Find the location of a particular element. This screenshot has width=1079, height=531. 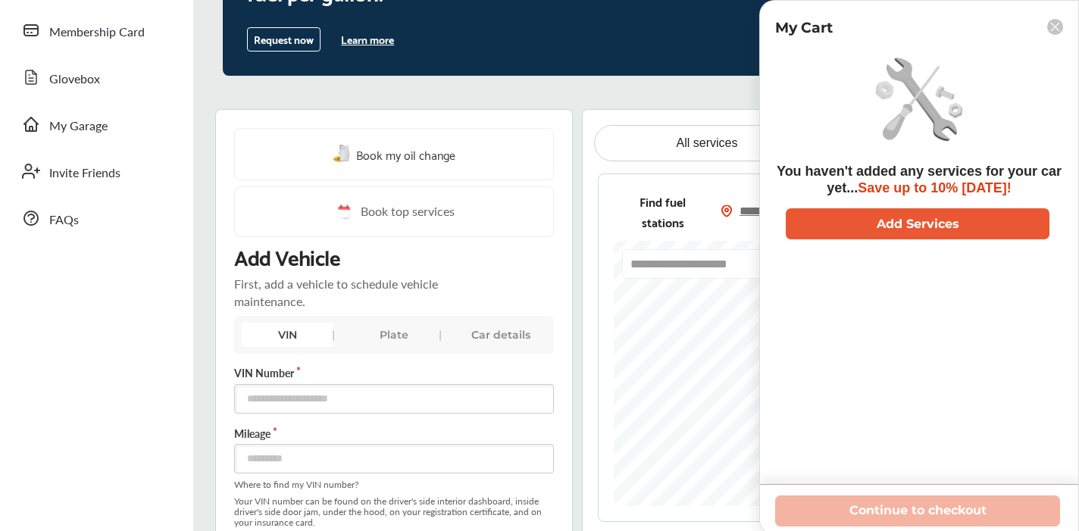

span: My Garage is located at coordinates (78, 126).